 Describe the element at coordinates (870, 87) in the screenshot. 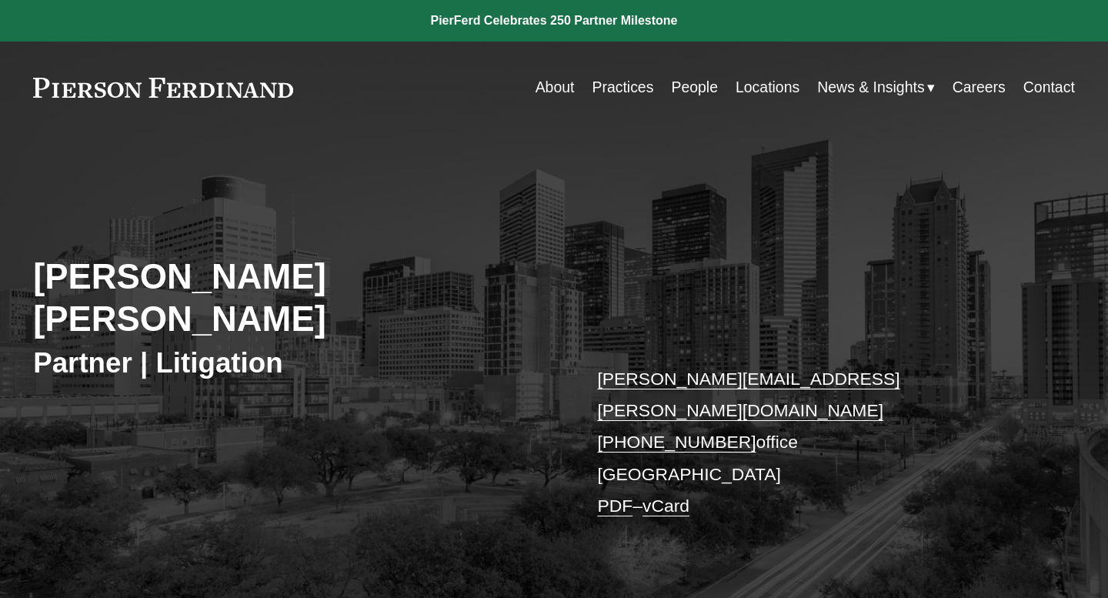

I see `span: News & Insights` at that location.